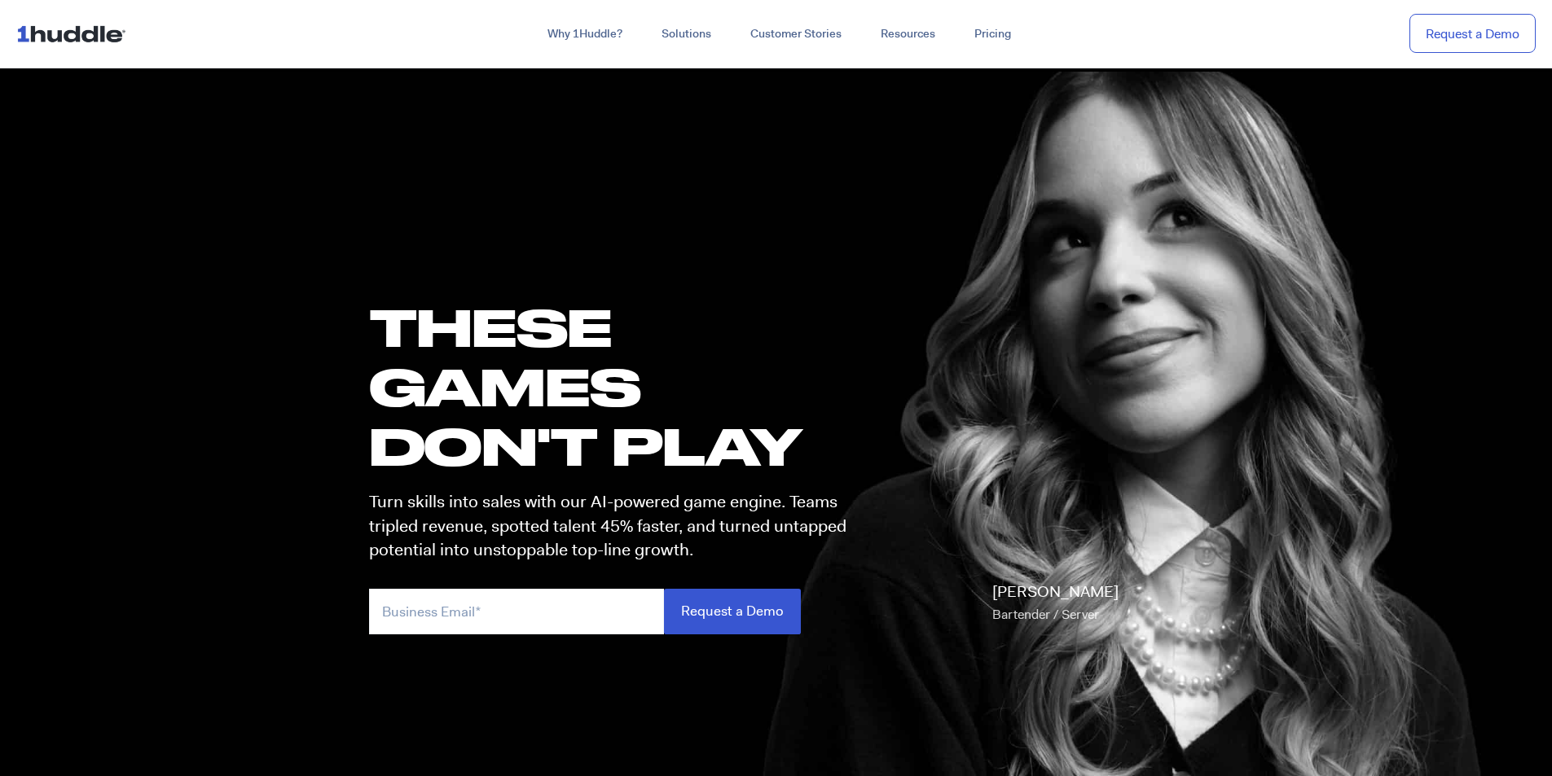 The width and height of the screenshot is (1552, 776). I want to click on a: Request a Demo, so click(1472, 33).